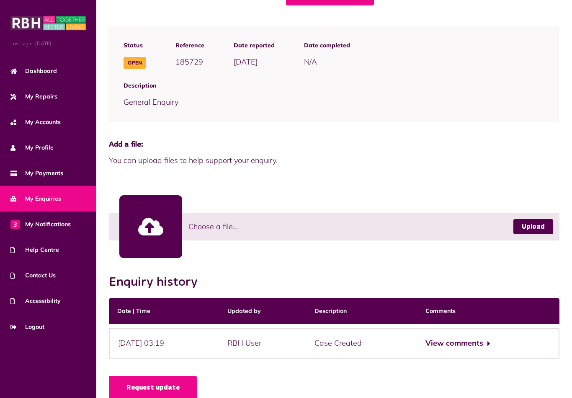 This screenshot has width=572, height=398. I want to click on th: Date | Time, so click(164, 311).